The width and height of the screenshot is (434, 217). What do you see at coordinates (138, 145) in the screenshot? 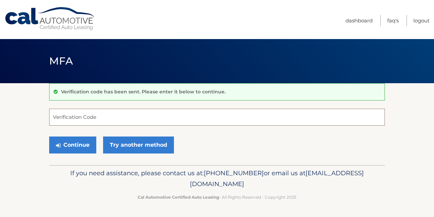
I see `a: Try another method` at bounding box center [138, 145].